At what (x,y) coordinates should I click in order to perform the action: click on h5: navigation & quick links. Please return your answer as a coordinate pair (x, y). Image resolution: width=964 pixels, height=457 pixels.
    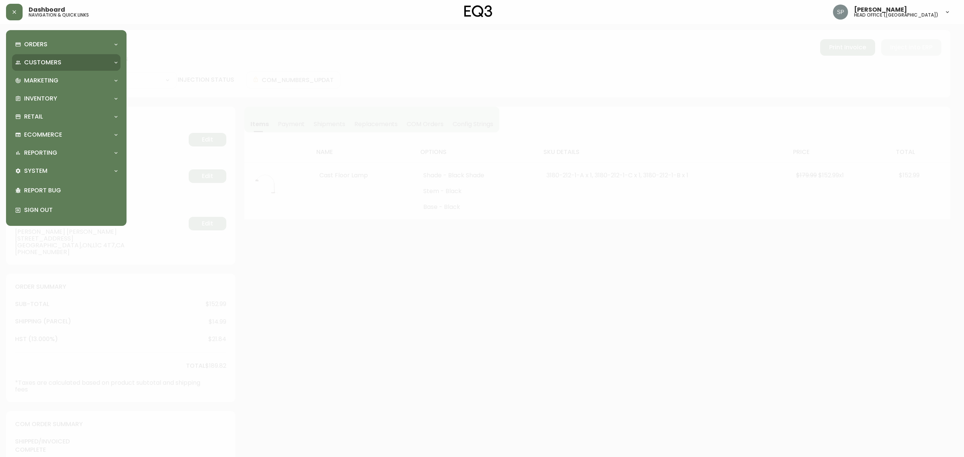
    Looking at the image, I should click on (59, 15).